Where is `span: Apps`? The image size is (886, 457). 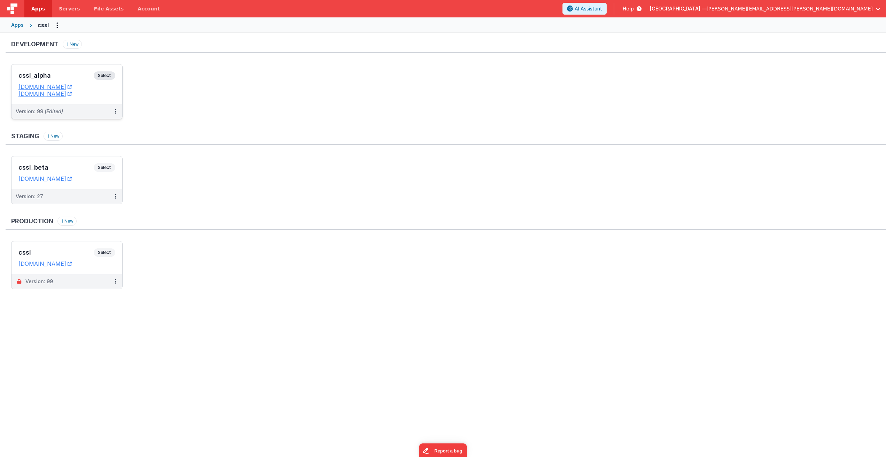
span: Apps is located at coordinates (38, 9).